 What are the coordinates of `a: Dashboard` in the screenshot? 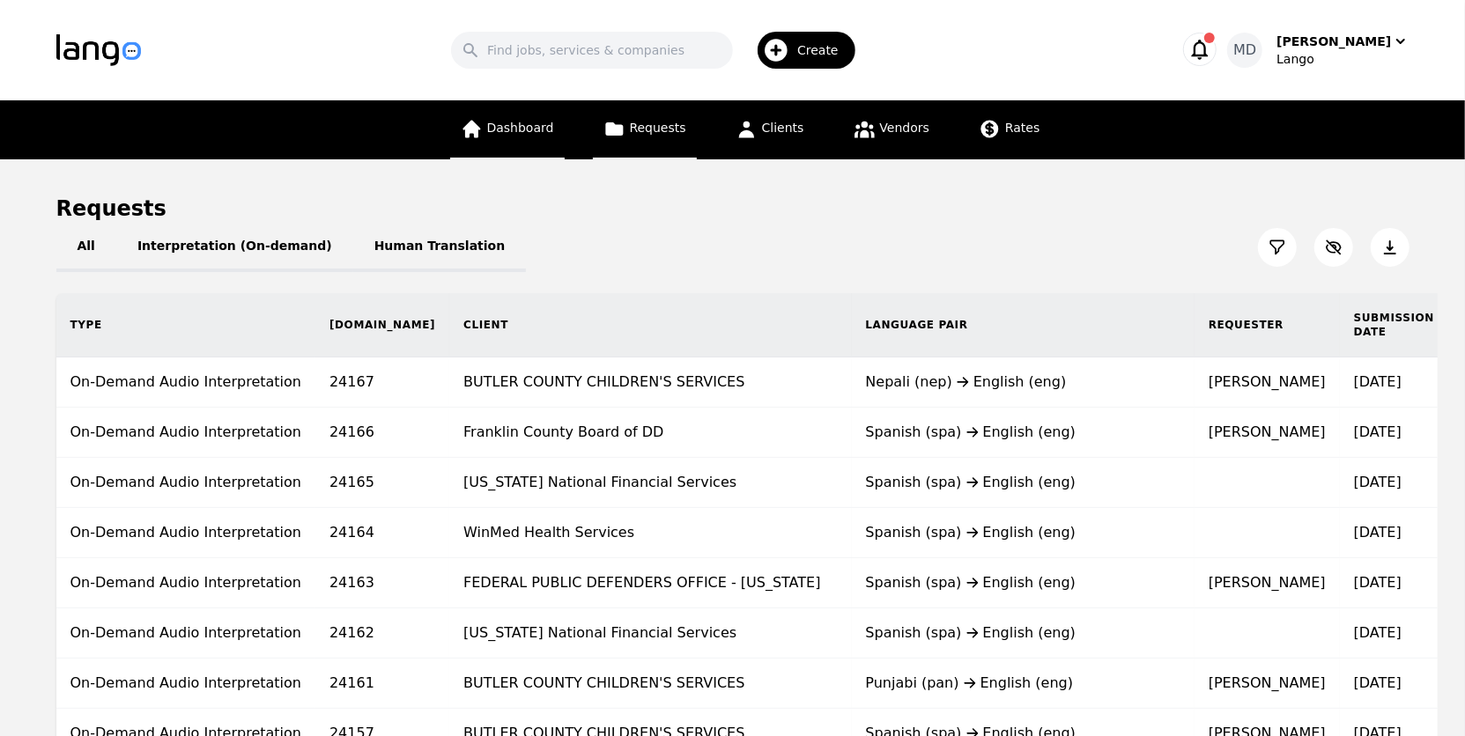 It's located at (507, 129).